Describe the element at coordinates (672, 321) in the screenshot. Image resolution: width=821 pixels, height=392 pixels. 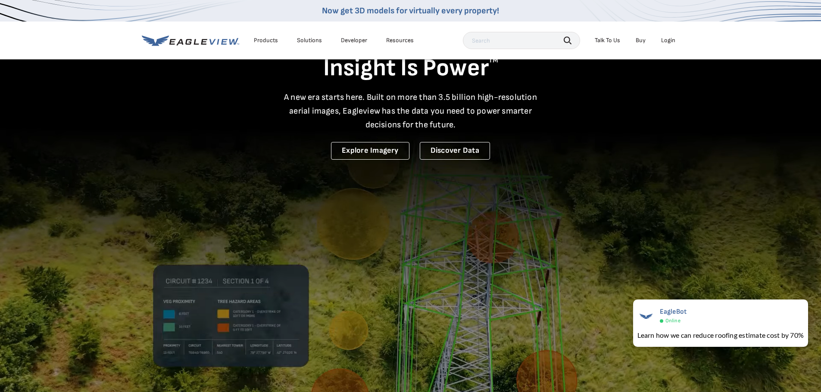
I see `span: Online` at that location.